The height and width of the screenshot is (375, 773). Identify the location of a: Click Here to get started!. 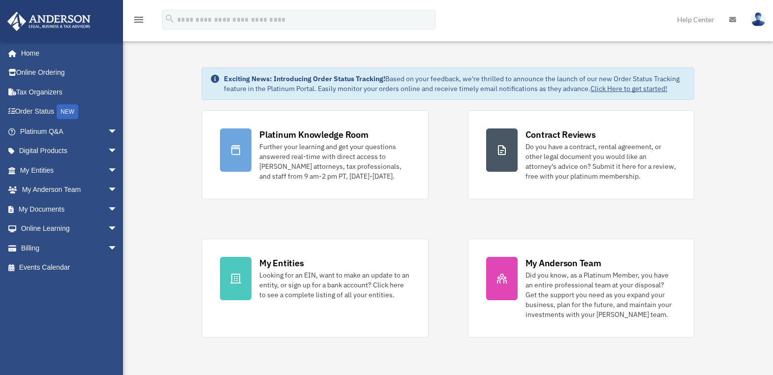
(629, 89).